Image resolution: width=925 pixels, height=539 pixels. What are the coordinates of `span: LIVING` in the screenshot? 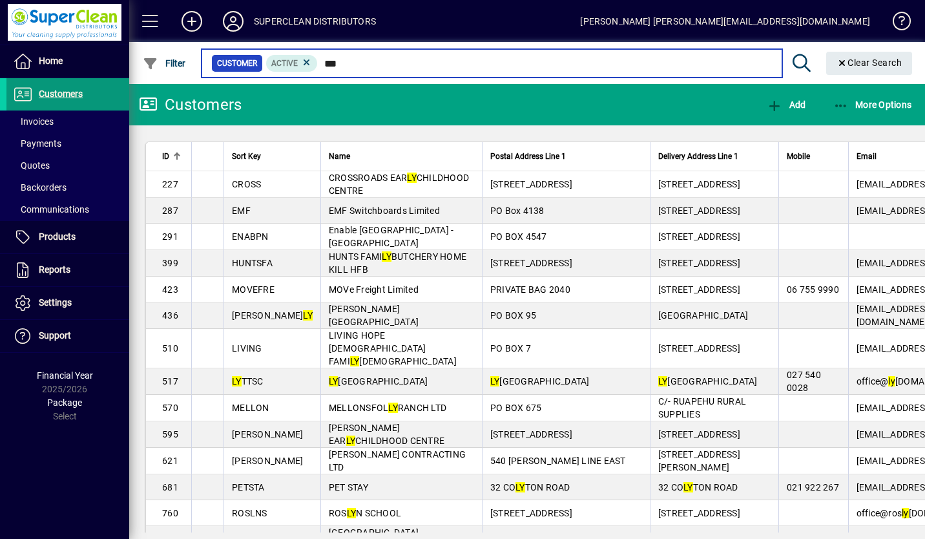 It's located at (247, 348).